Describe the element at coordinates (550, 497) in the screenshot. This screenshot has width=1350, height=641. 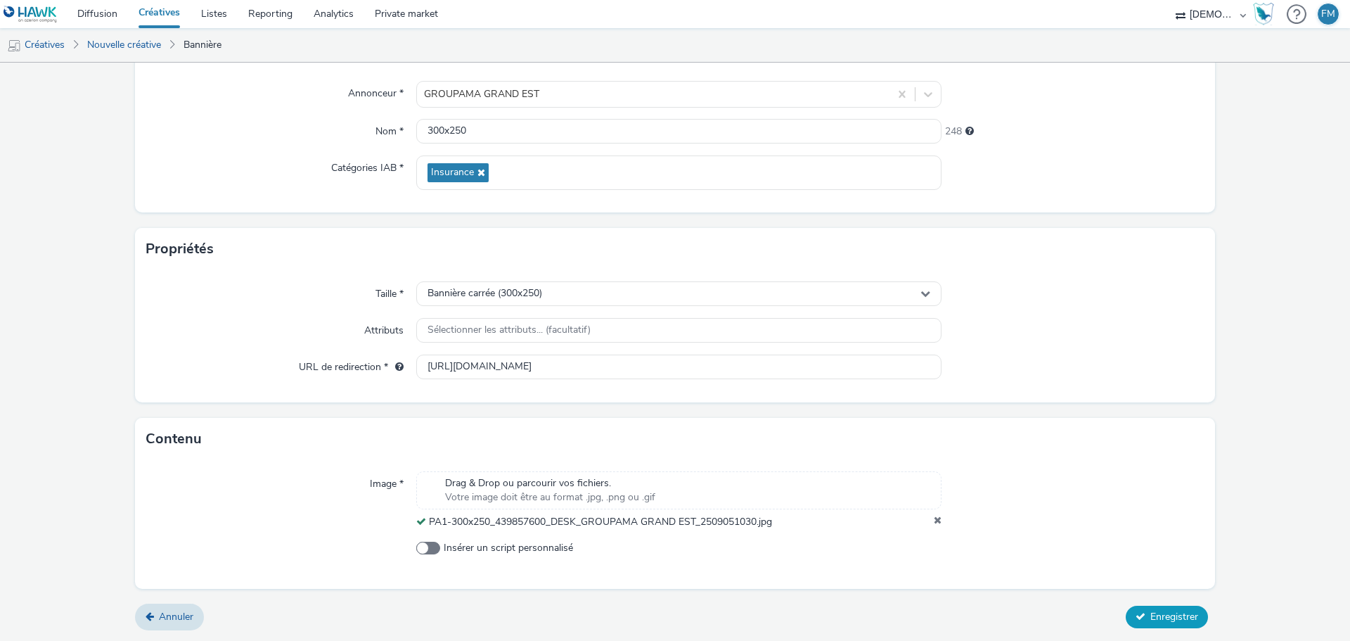
I see `span: Votre image doit être au format .jpg, .png ou .gif` at that location.